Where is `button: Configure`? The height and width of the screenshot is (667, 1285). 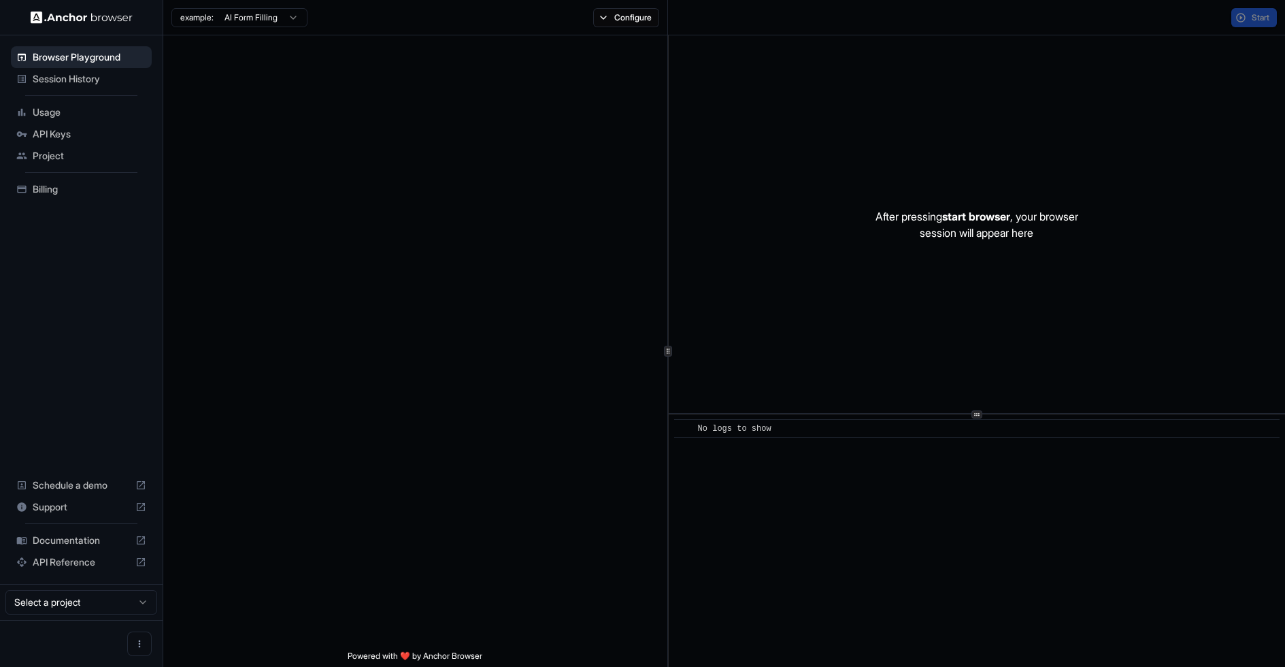 button: Configure is located at coordinates (626, 18).